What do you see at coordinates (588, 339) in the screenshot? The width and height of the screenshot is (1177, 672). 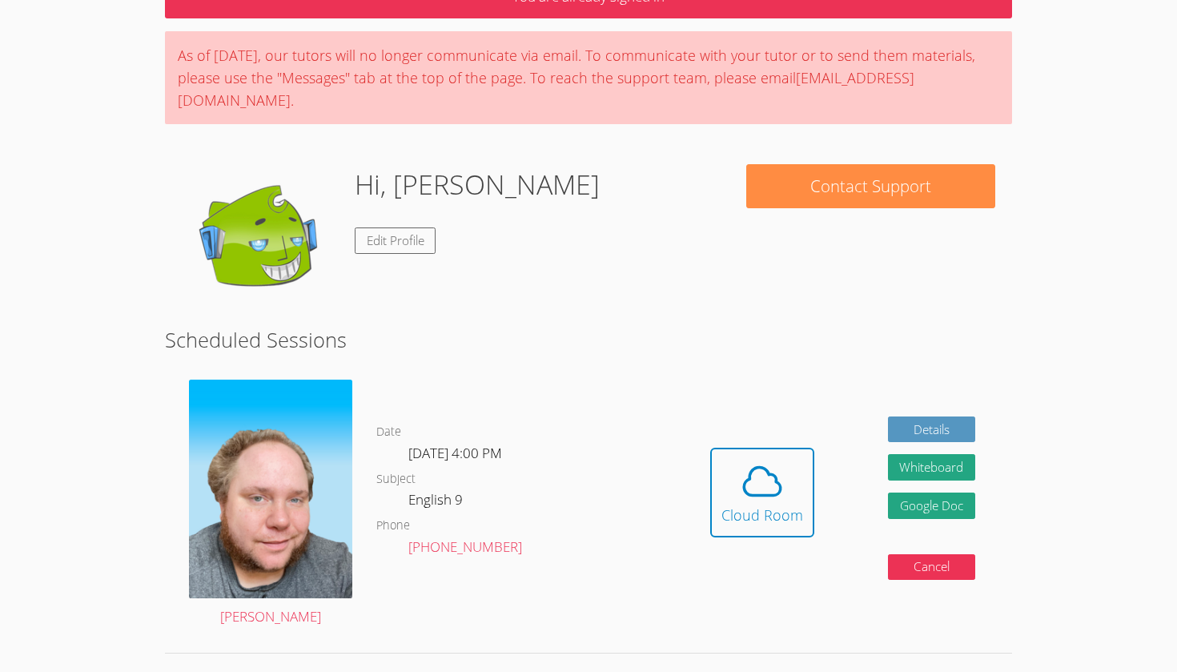 I see `h2: Scheduled Sessions` at bounding box center [588, 339].